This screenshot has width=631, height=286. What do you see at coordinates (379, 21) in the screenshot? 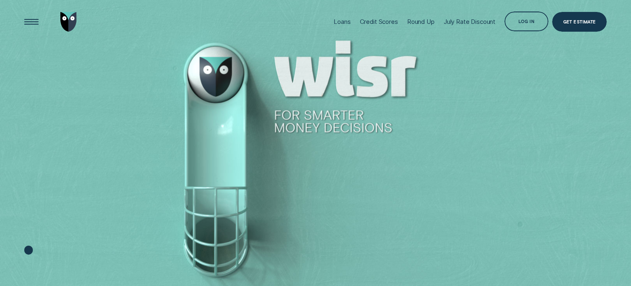
I see `div: Credit Scores` at bounding box center [379, 21].